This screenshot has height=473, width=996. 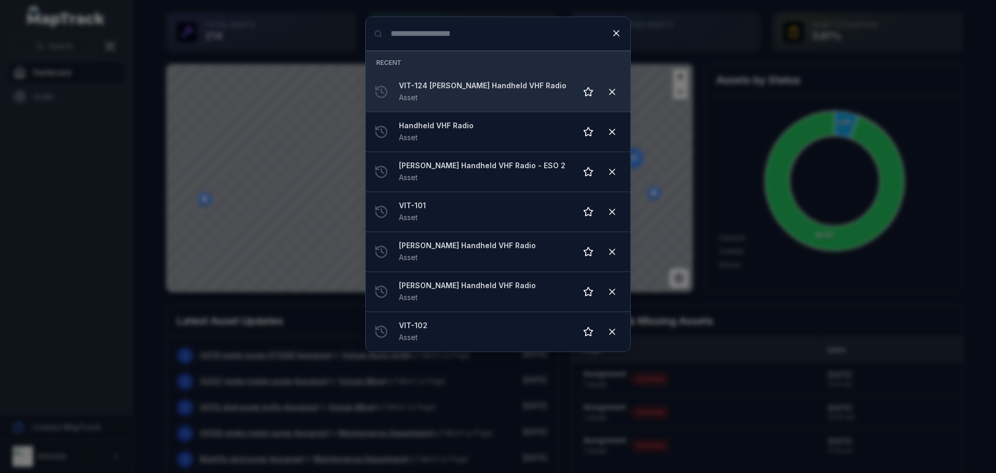 What do you see at coordinates (483, 331) in the screenshot?
I see `a: VIT-102Asset` at bounding box center [483, 331].